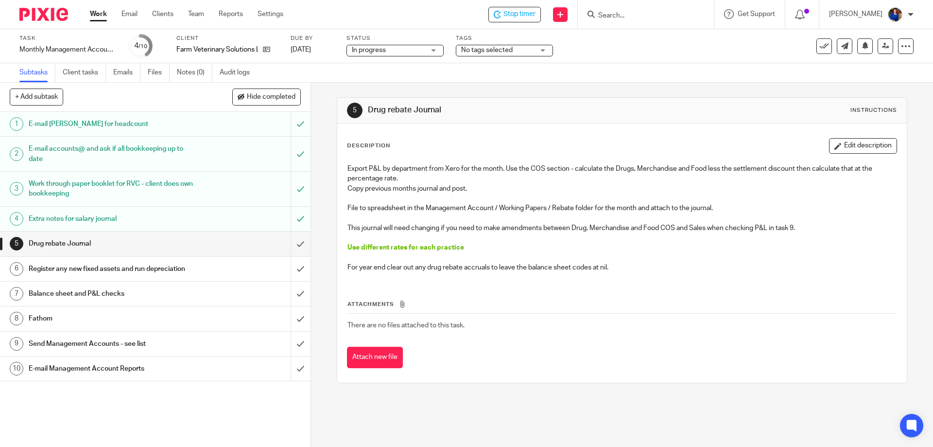  Describe the element at coordinates (163, 14) in the screenshot. I see `a: Clients` at that location.